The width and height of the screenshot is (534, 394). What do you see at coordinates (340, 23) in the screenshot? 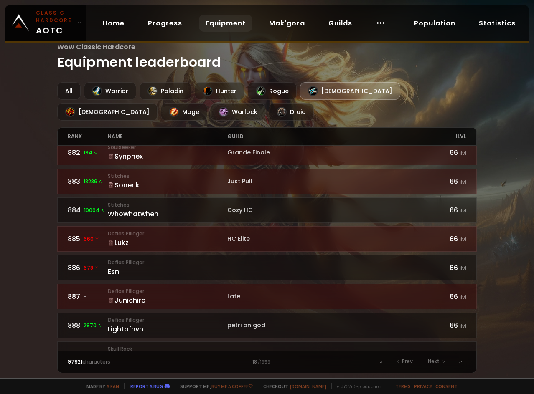
I see `a: Guilds` at bounding box center [340, 23].